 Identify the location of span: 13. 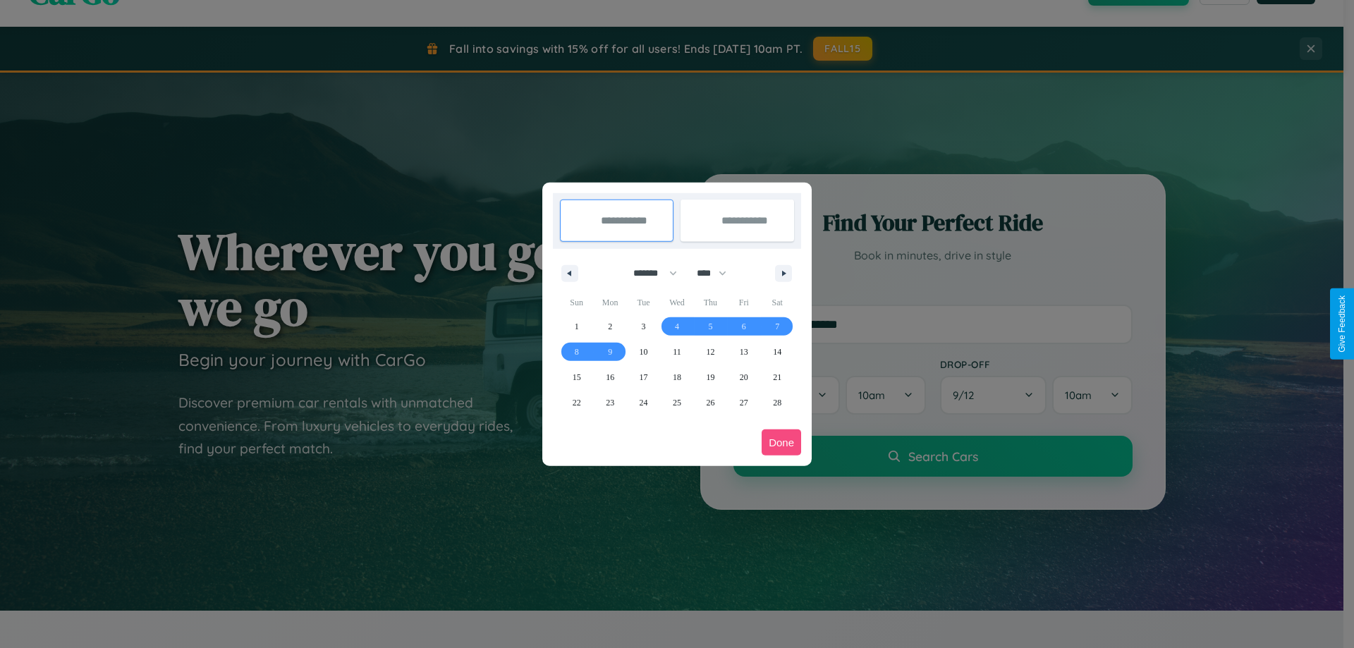
(744, 352).